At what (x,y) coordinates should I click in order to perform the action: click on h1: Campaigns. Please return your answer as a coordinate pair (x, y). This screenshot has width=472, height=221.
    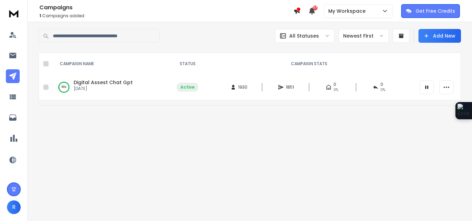
    Looking at the image, I should click on (166, 8).